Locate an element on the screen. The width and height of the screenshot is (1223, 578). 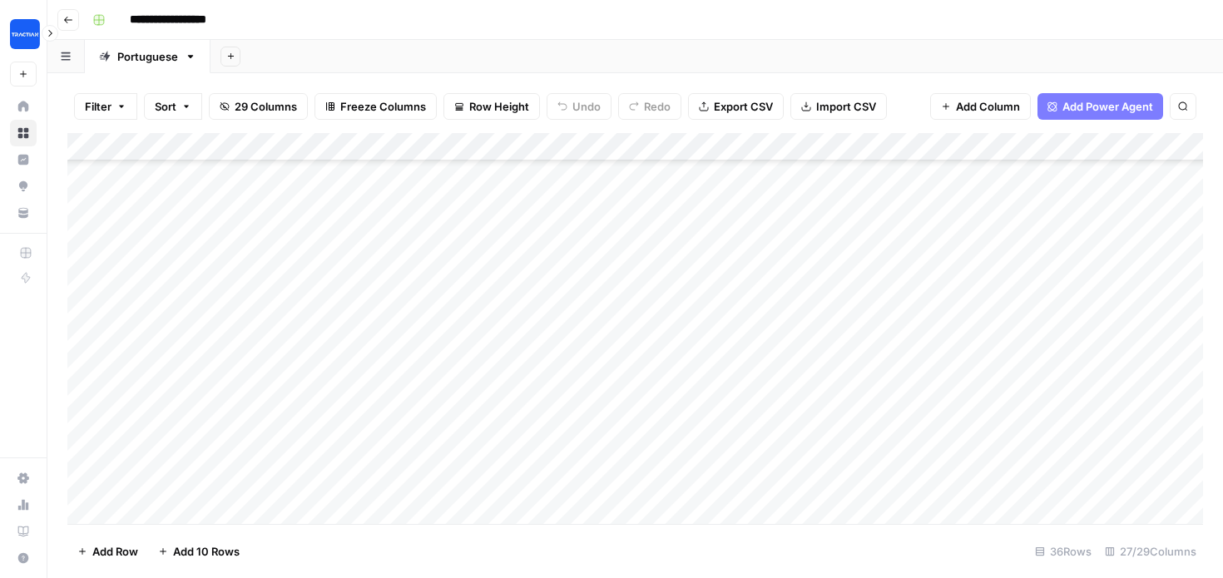
a: Usage is located at coordinates (23, 505).